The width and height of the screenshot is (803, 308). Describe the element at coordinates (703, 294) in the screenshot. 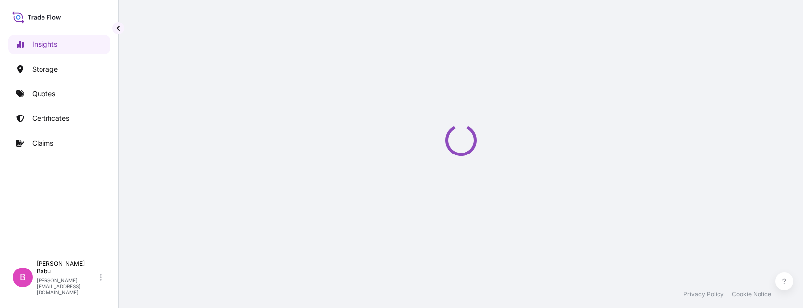

I see `a: Privacy Policy` at that location.